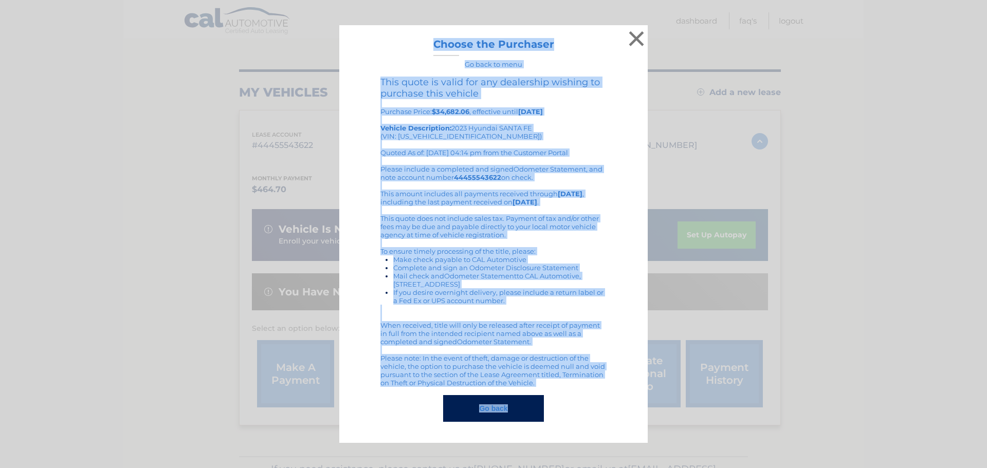  What do you see at coordinates (493, 276) in the screenshot?
I see `div: Please include a completed and signed , and note account number on check. This amount includes al...` at bounding box center [493, 276].